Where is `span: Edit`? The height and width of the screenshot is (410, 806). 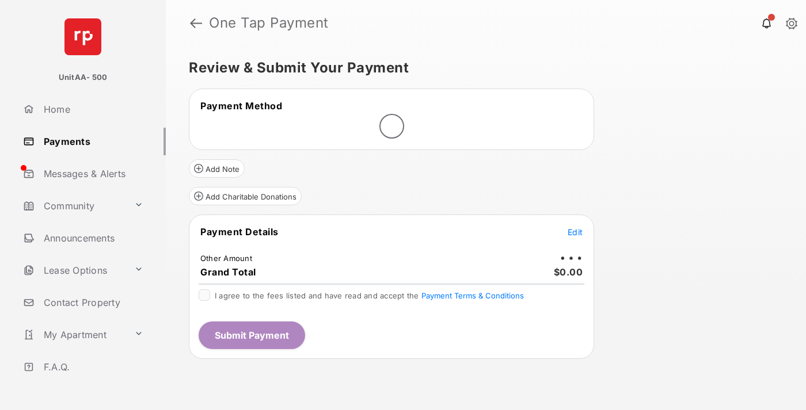
span: Edit is located at coordinates (575, 232).